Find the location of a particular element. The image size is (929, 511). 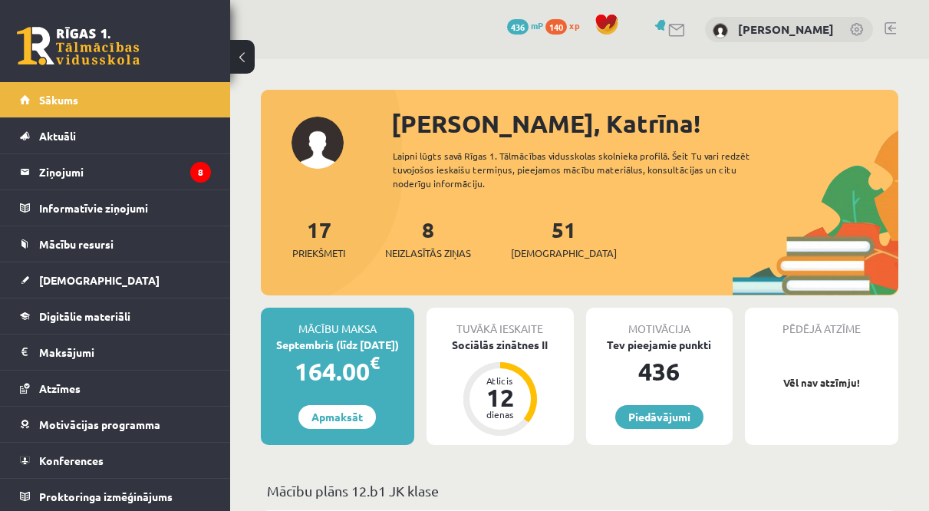

div: Mācību maksa is located at coordinates (337, 322).